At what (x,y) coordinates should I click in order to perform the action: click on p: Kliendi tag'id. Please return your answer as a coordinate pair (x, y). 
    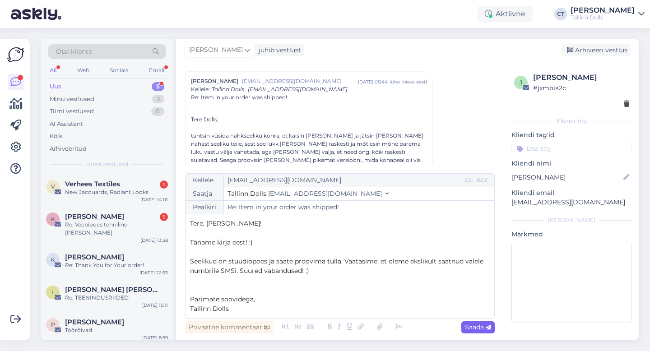
    Looking at the image, I should click on (572, 135).